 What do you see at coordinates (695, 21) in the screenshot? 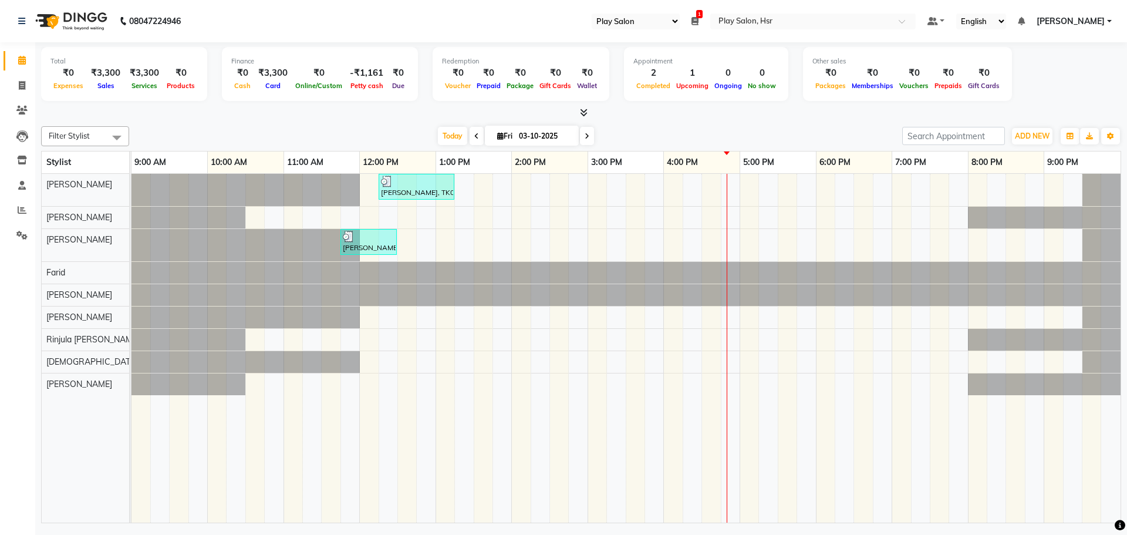
I see `a: 1` at bounding box center [695, 21].